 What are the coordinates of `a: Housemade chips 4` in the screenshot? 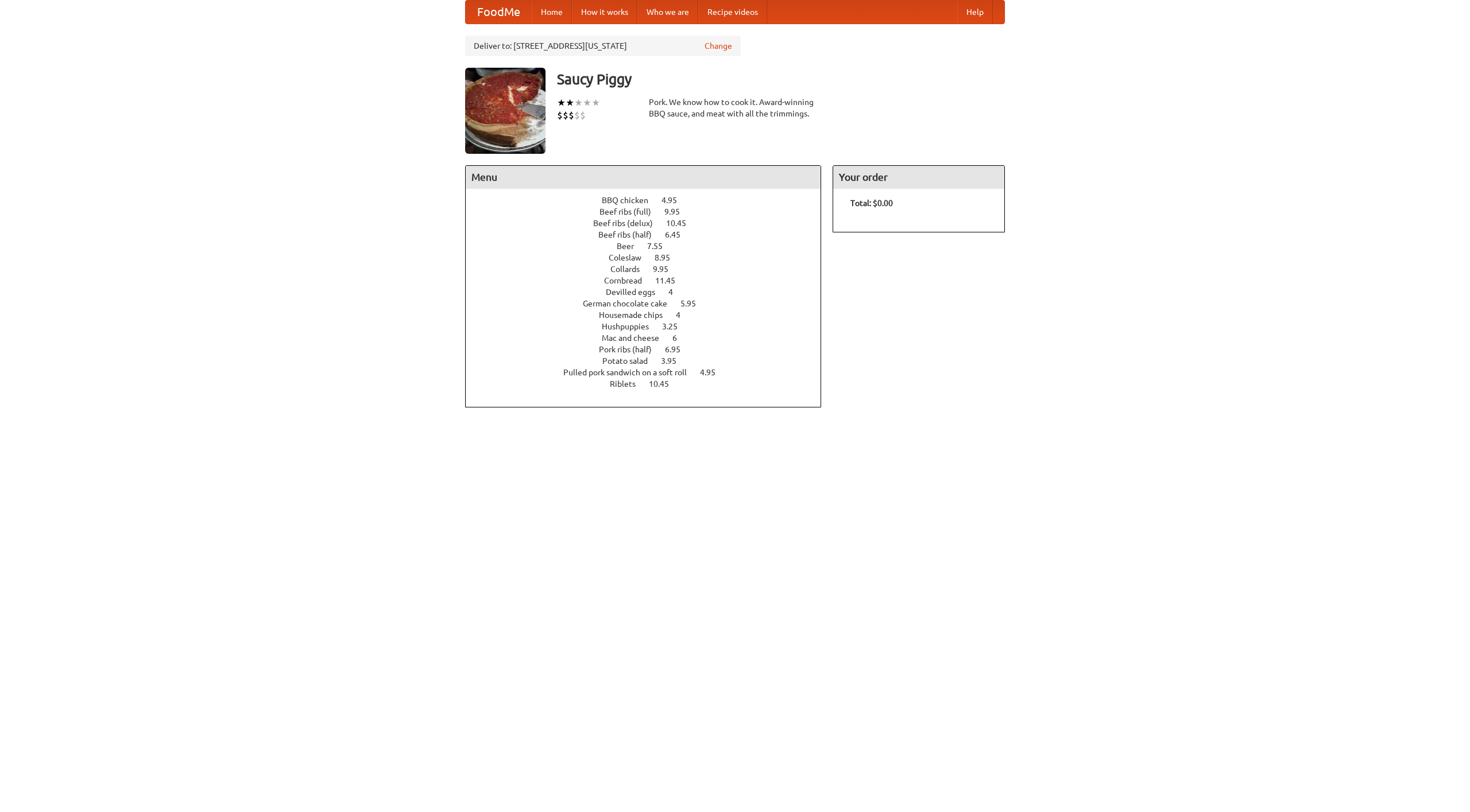 It's located at (650, 315).